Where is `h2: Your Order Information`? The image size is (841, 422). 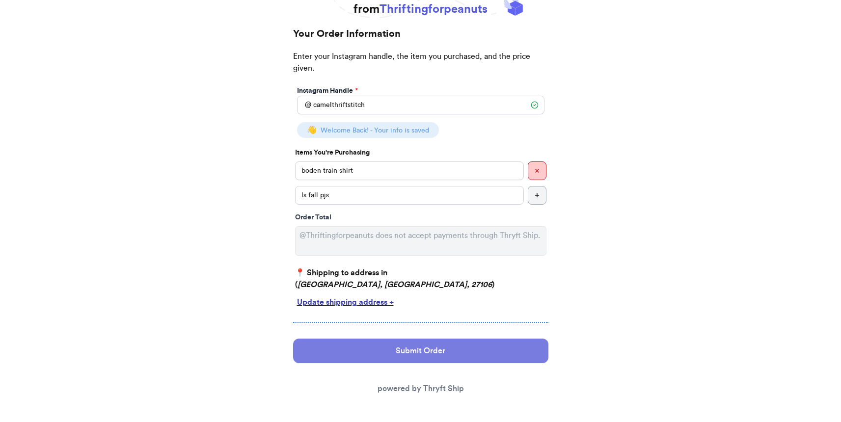 h2: Your Order Information is located at coordinates (421, 39).